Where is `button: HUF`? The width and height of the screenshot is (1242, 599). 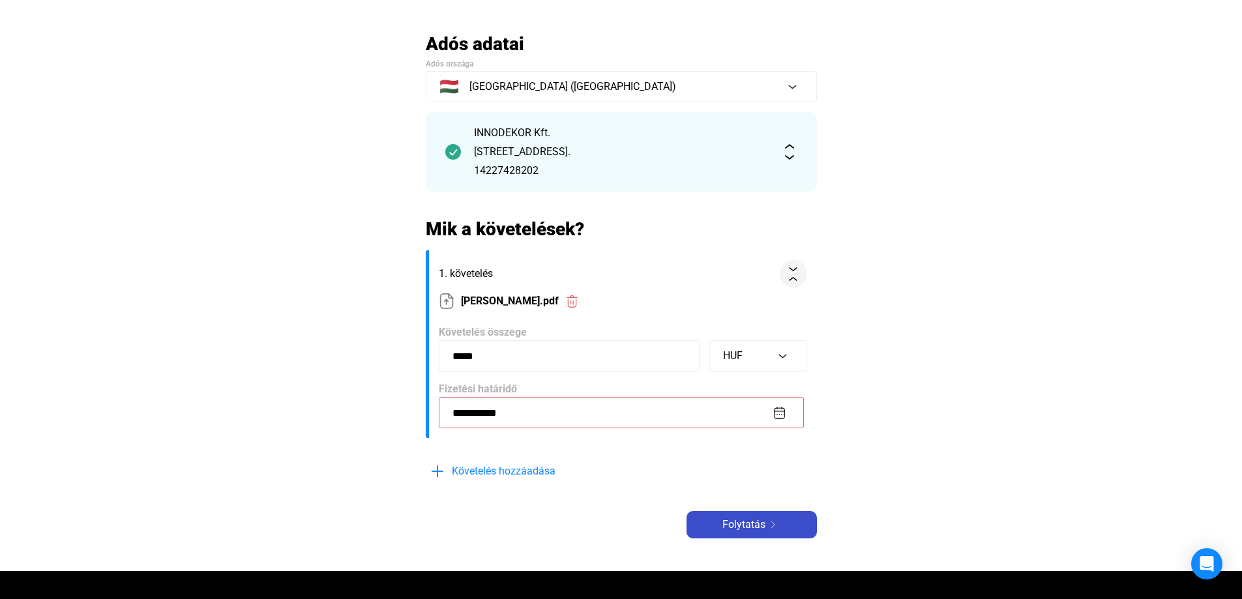 button: HUF is located at coordinates (758, 356).